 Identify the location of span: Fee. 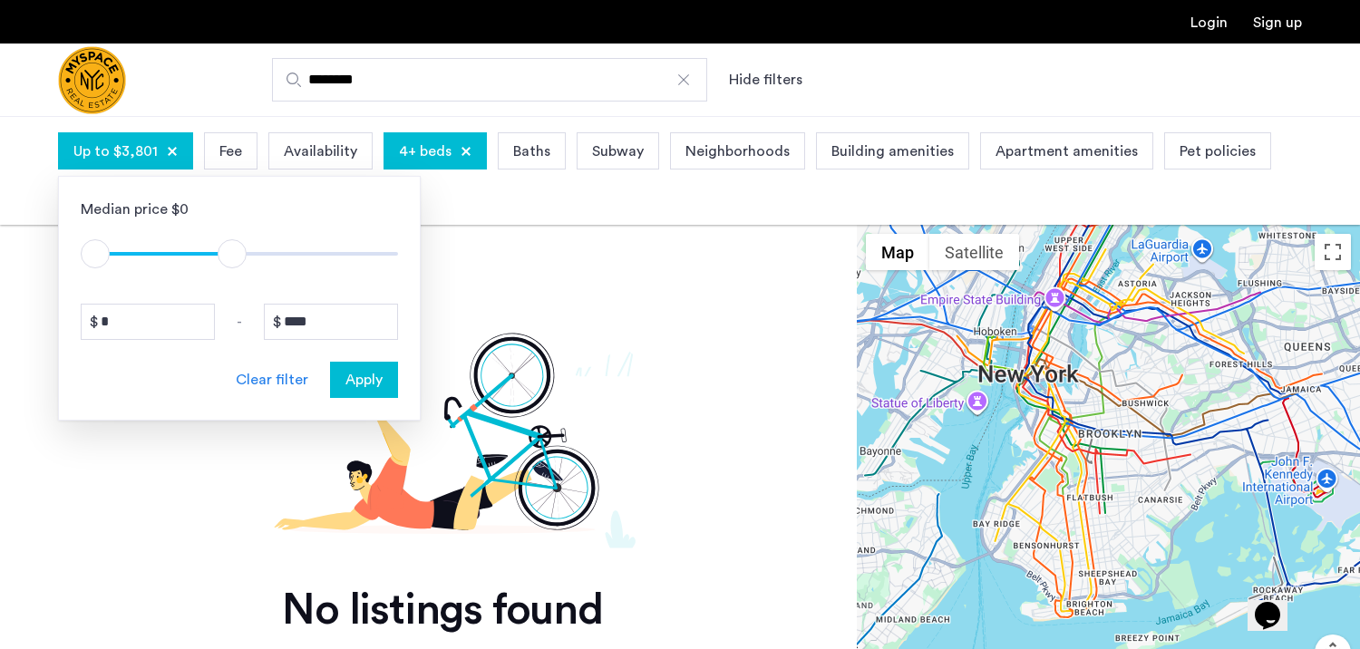
(230, 151).